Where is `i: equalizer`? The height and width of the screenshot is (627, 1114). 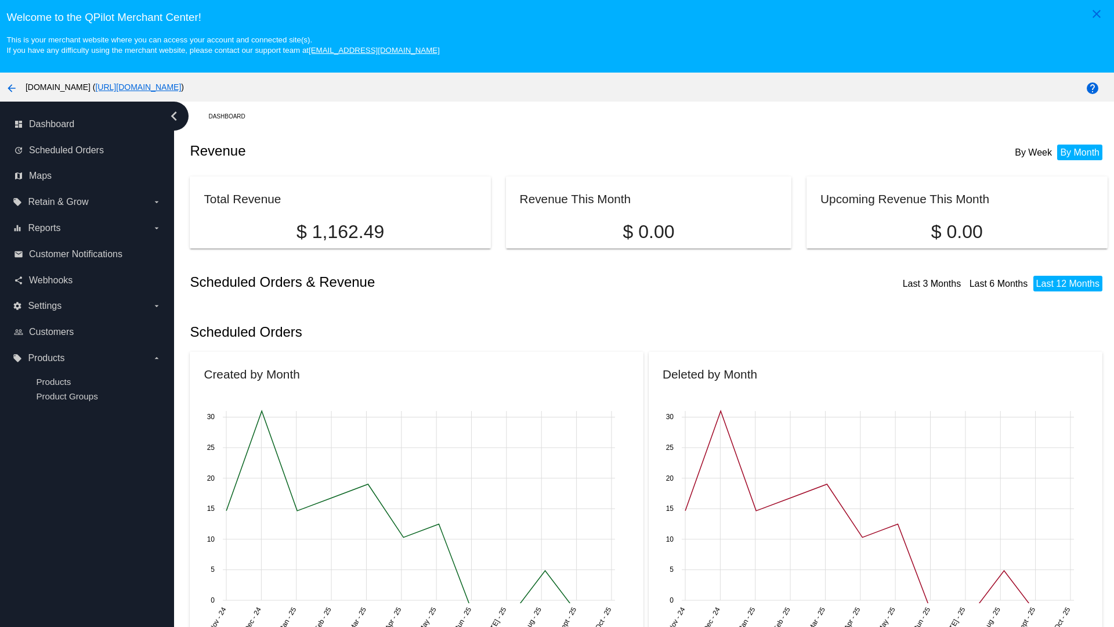
i: equalizer is located at coordinates (17, 228).